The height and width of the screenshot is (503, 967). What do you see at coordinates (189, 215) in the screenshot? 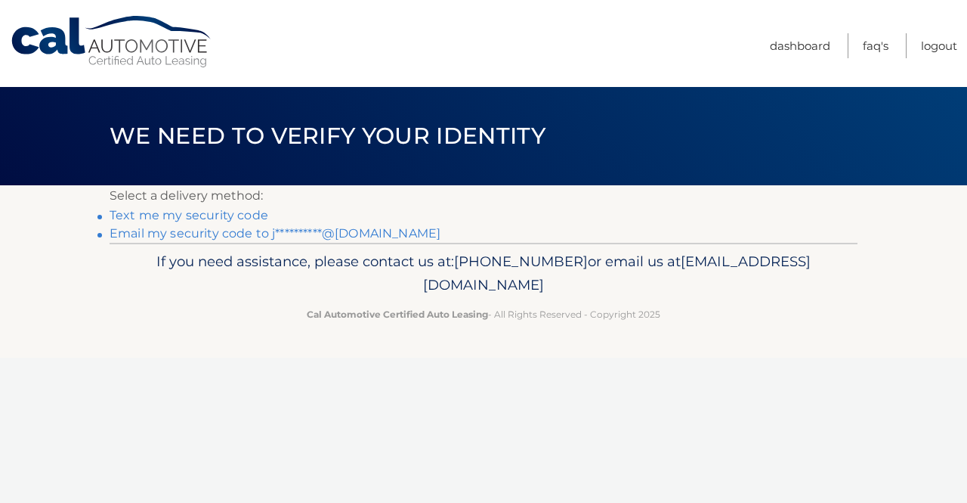
I see `a: Text me my security code` at bounding box center [189, 215].